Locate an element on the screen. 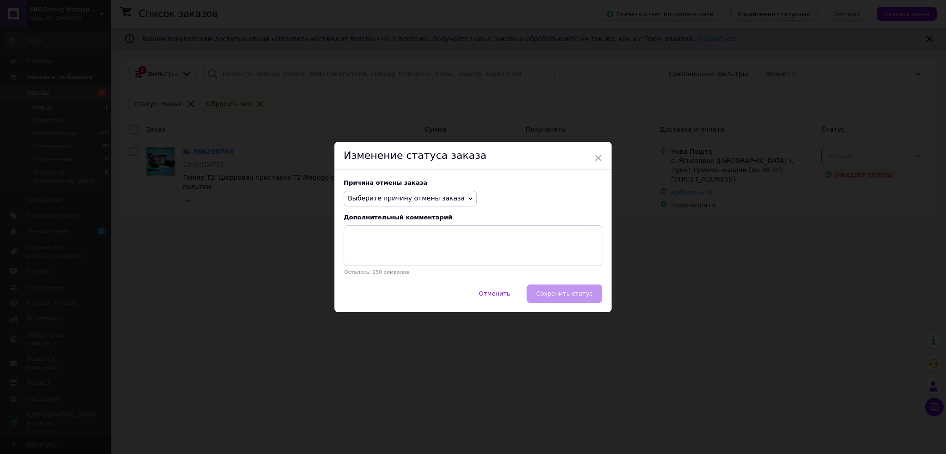 The width and height of the screenshot is (946, 454). div: Дополнительный комментарий is located at coordinates (473, 217).